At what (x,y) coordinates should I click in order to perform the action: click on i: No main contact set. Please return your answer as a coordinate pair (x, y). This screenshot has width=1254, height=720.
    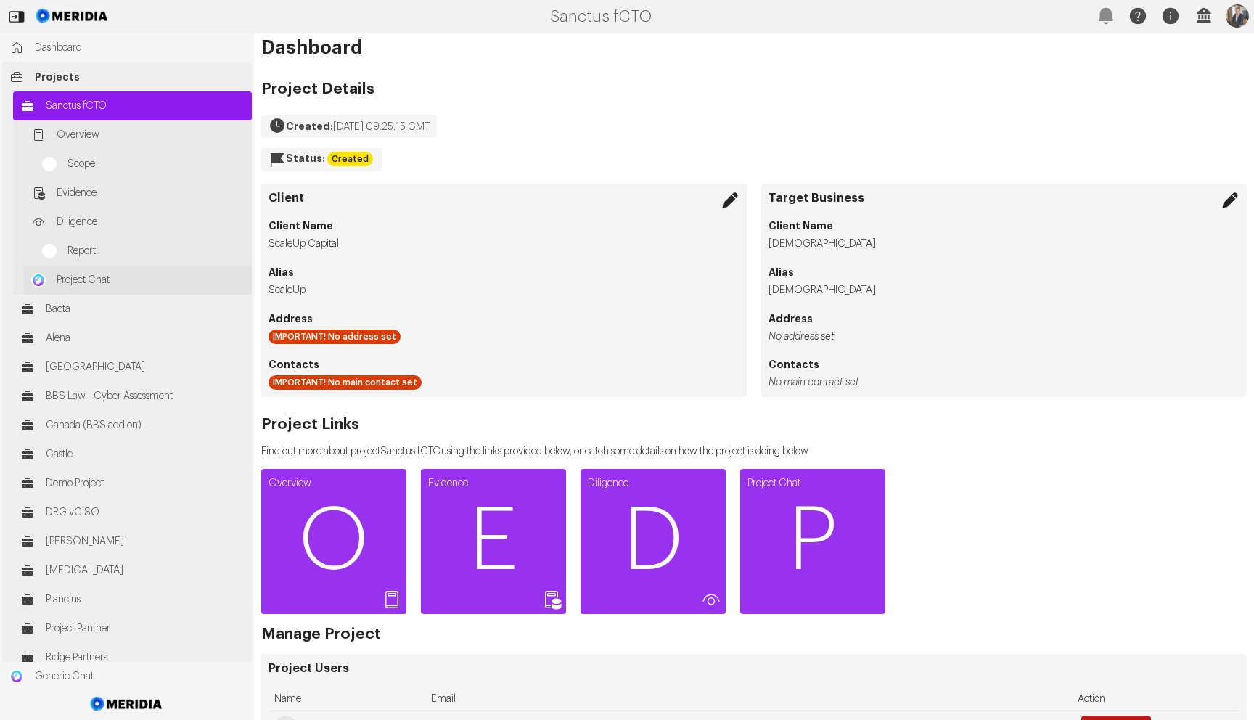
    Looking at the image, I should click on (813, 382).